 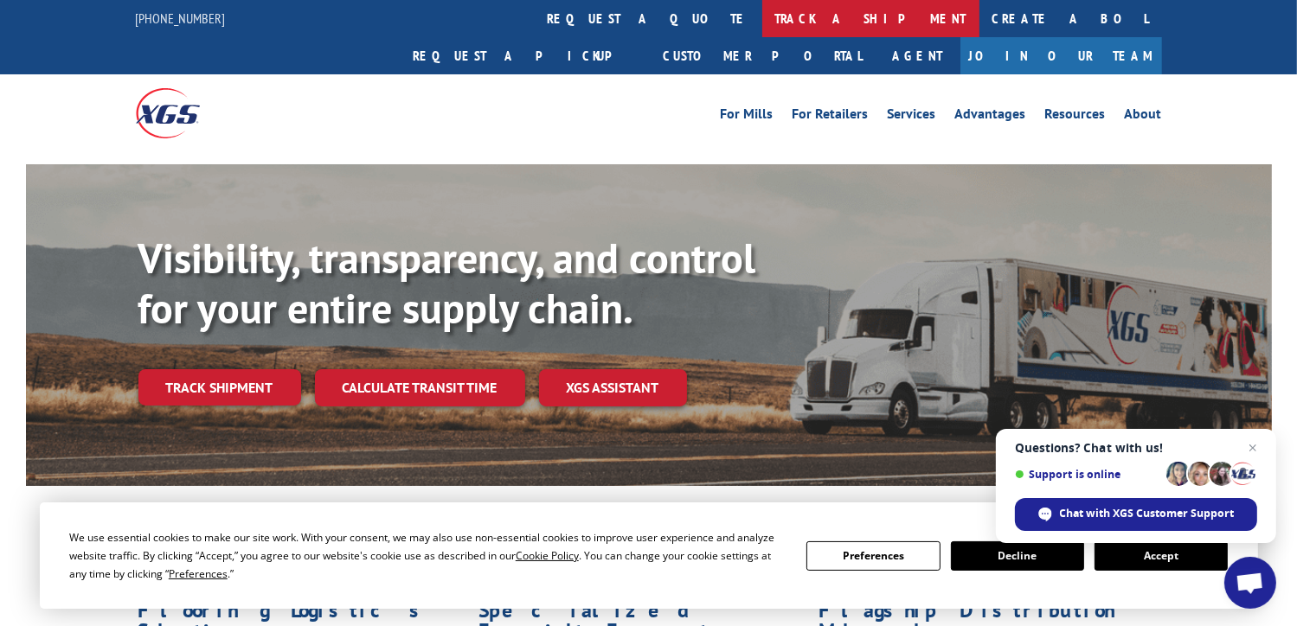 What do you see at coordinates (991, 117) in the screenshot?
I see `a: Advantages` at bounding box center [991, 117].